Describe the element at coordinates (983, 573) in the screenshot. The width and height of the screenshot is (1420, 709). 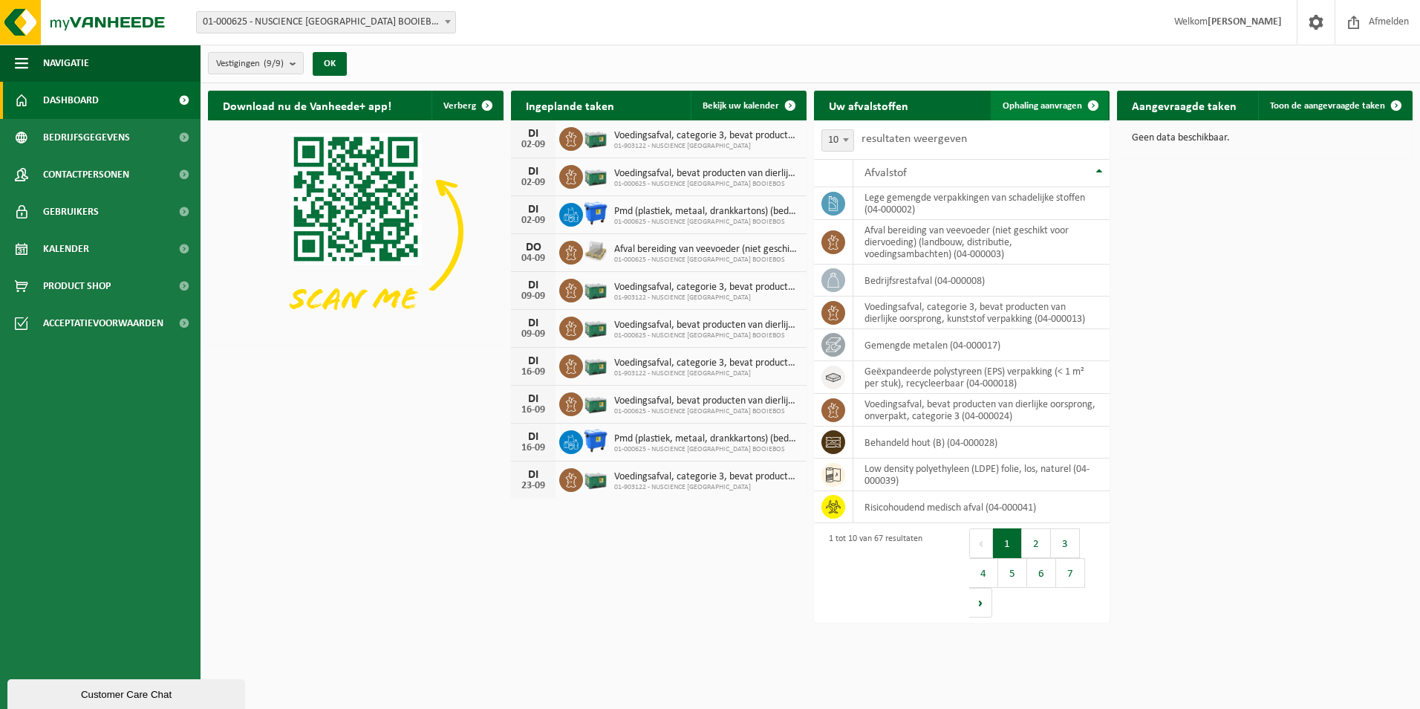
I see `button: 4` at that location.